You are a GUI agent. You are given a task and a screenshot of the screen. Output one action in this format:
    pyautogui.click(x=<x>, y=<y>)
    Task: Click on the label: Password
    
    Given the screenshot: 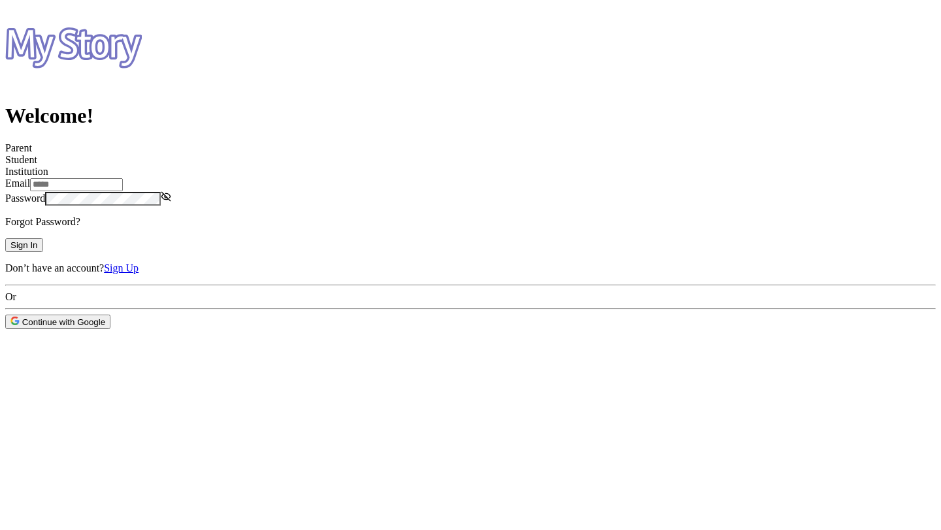 What is the action you would take?
    pyautogui.click(x=25, y=198)
    